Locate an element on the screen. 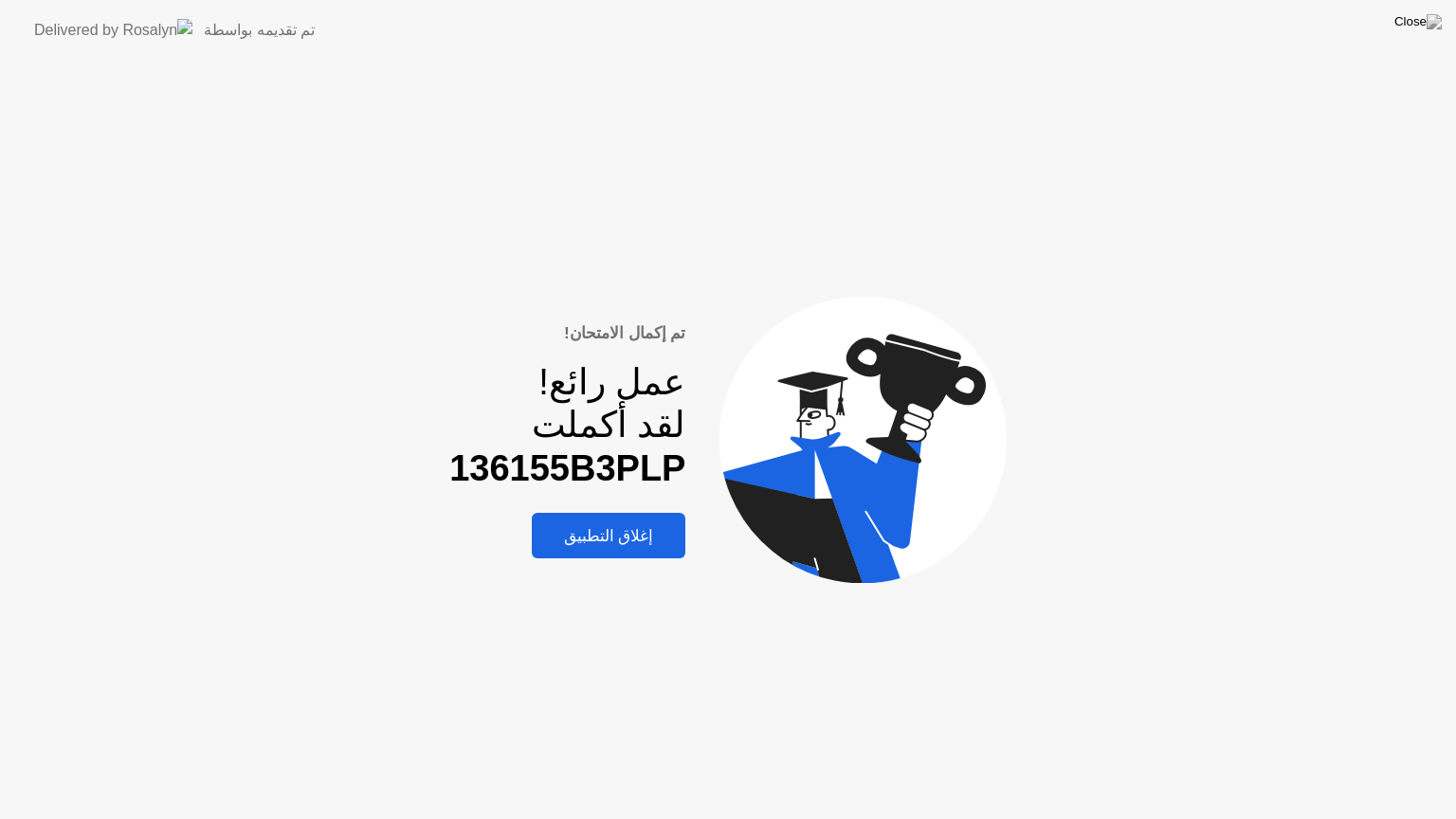  img: Delivered by Rosalyn is located at coordinates (113, 29).